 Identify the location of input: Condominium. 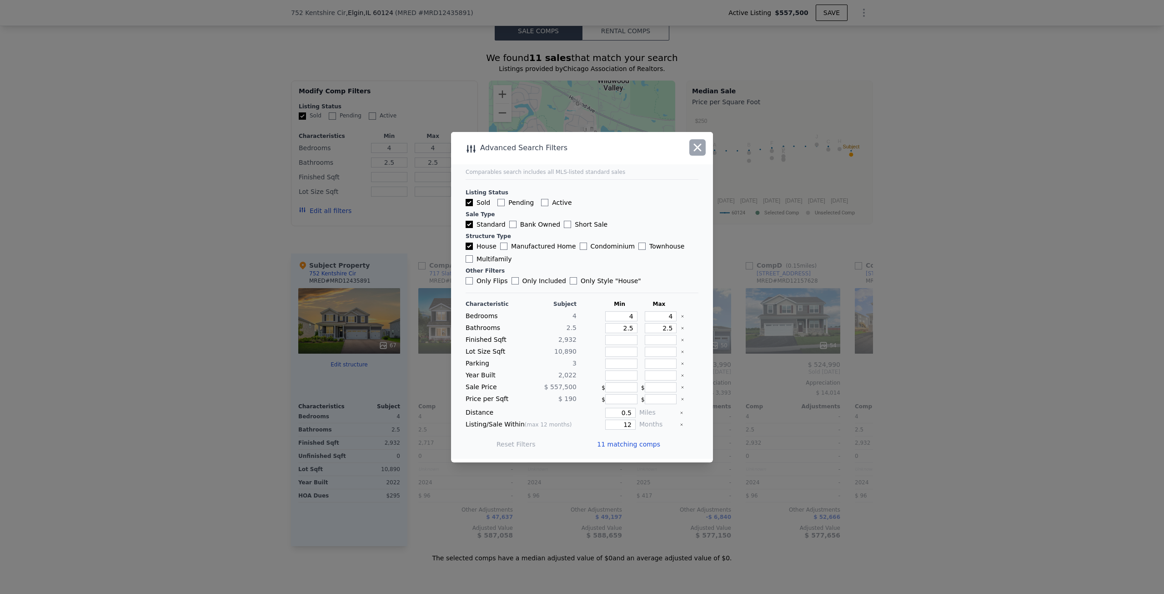
(584, 246).